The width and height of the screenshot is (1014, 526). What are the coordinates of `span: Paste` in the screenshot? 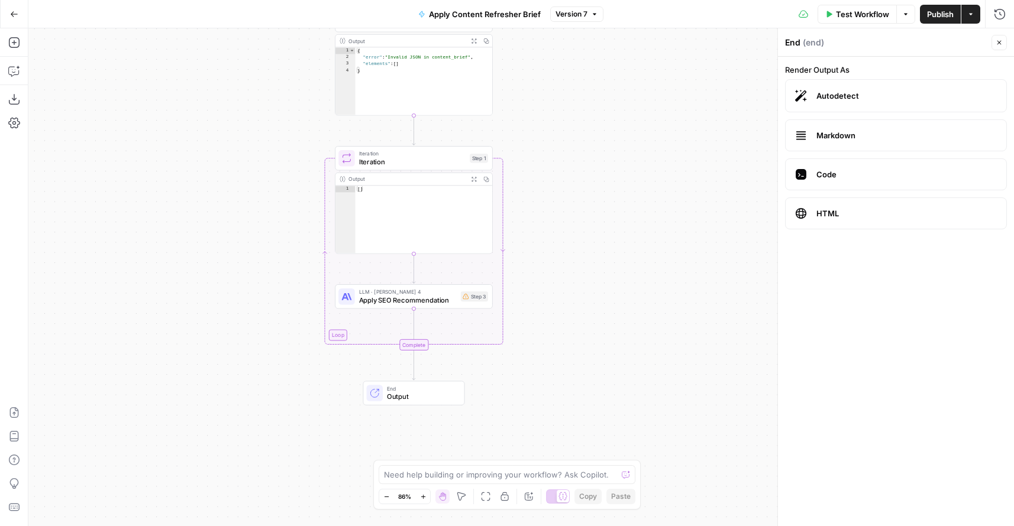 It's located at (620, 497).